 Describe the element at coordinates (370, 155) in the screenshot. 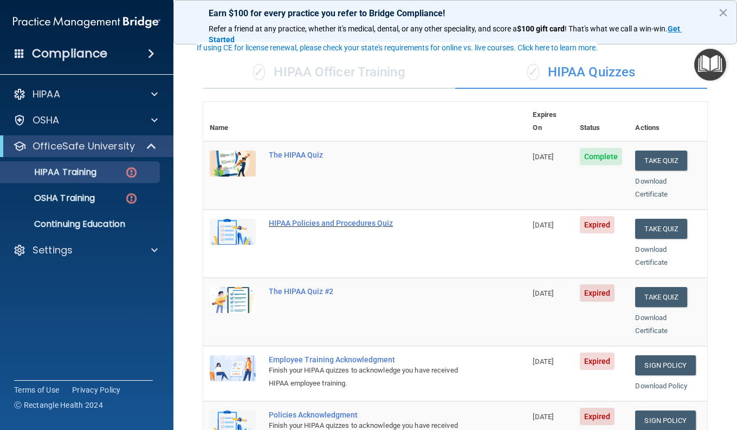

I see `div: The HIPAA Quiz` at that location.